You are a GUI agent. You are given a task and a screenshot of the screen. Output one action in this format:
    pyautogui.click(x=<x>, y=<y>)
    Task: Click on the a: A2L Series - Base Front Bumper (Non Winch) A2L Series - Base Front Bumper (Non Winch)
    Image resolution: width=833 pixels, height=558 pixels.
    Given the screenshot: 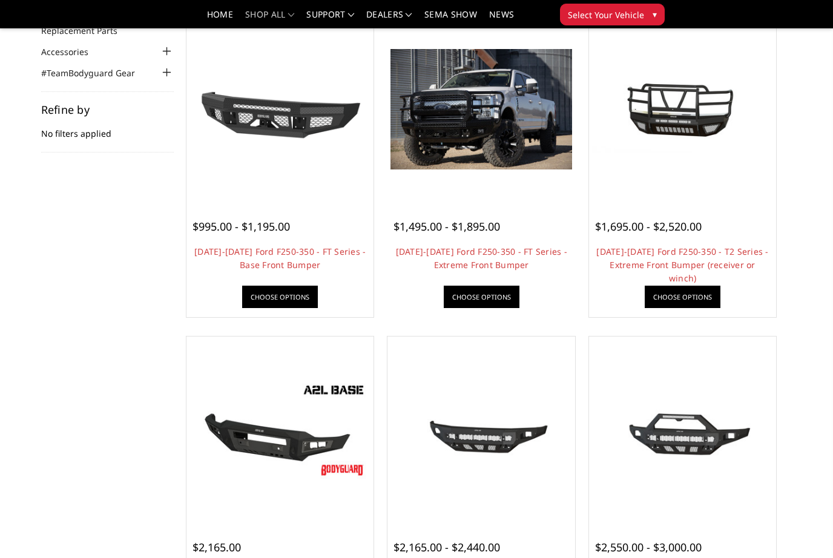 What is the action you would take?
    pyautogui.click(x=280, y=430)
    